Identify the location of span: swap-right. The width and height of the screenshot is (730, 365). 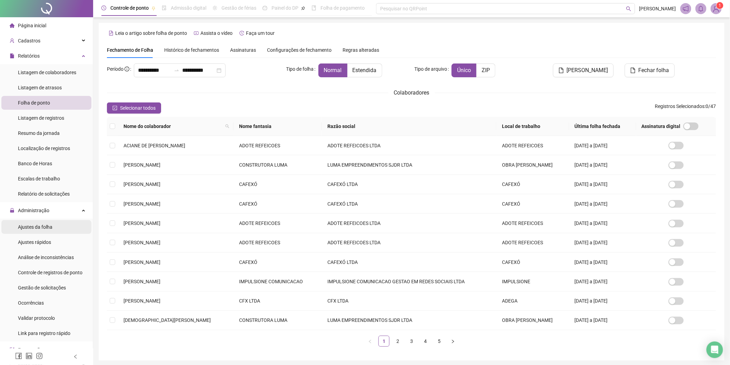
(177, 70).